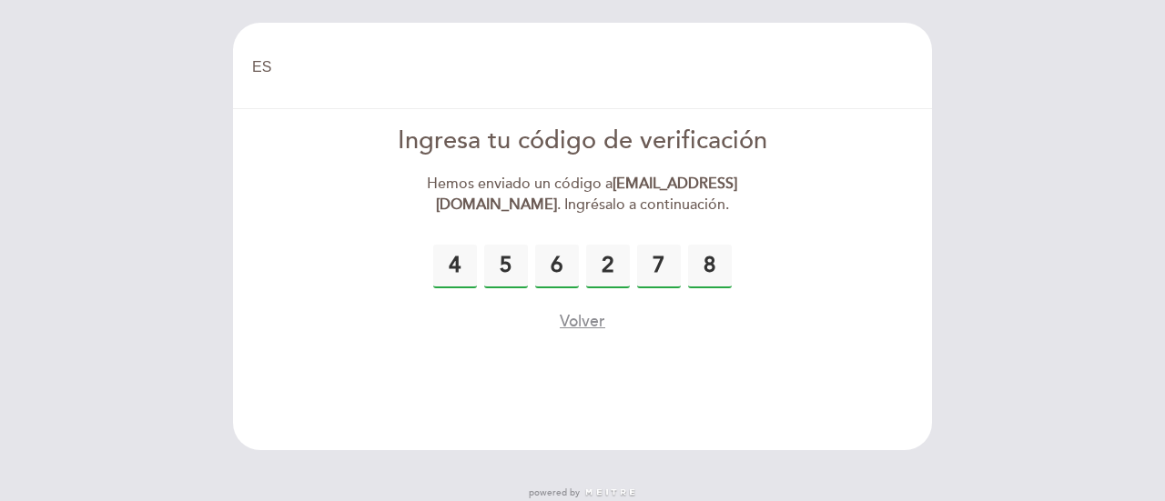  I want to click on span: powered by, so click(554, 493).